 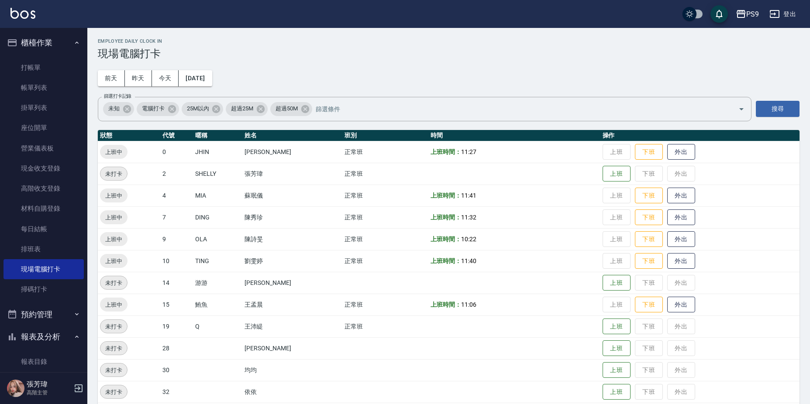 I want to click on a: 掛單列表, so click(x=44, y=108).